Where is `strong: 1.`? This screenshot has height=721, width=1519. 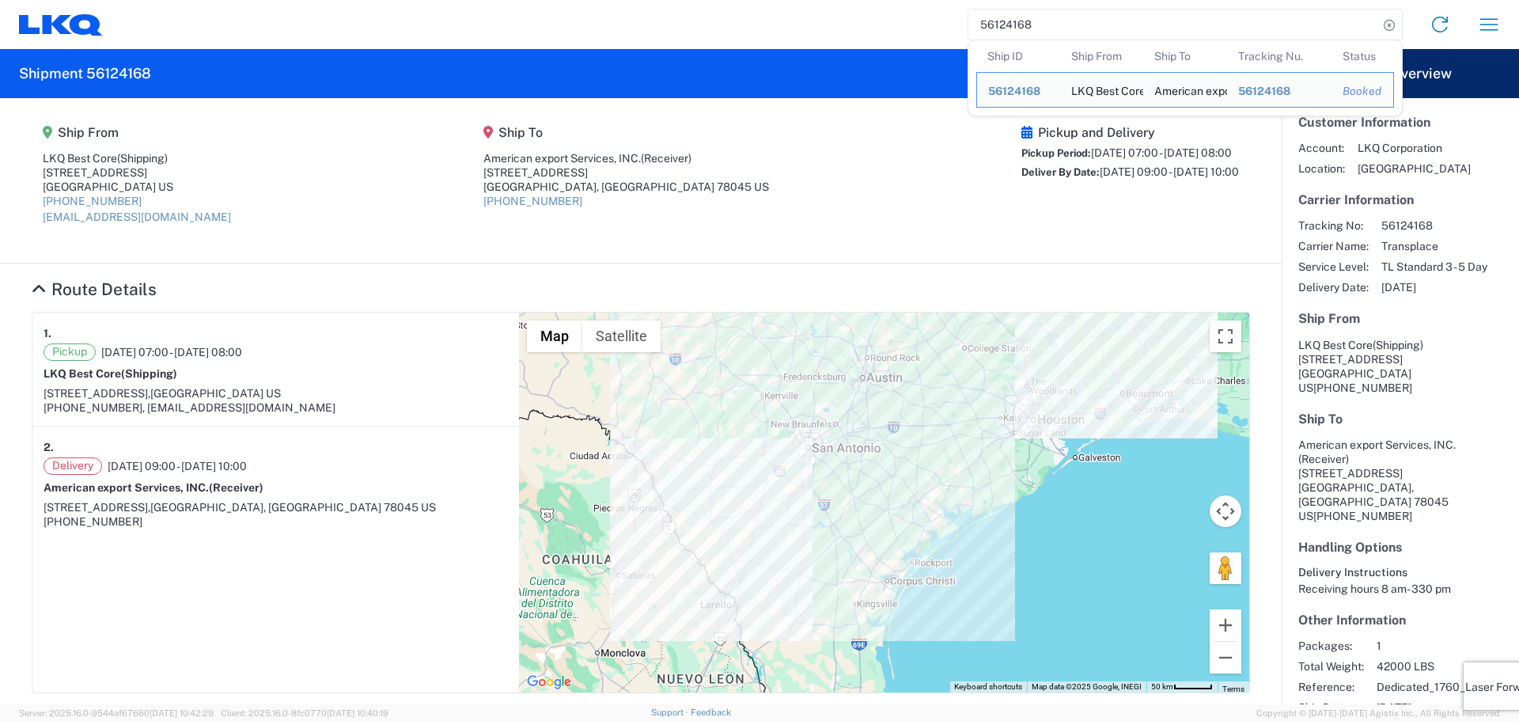
strong: 1. is located at coordinates (47, 333).